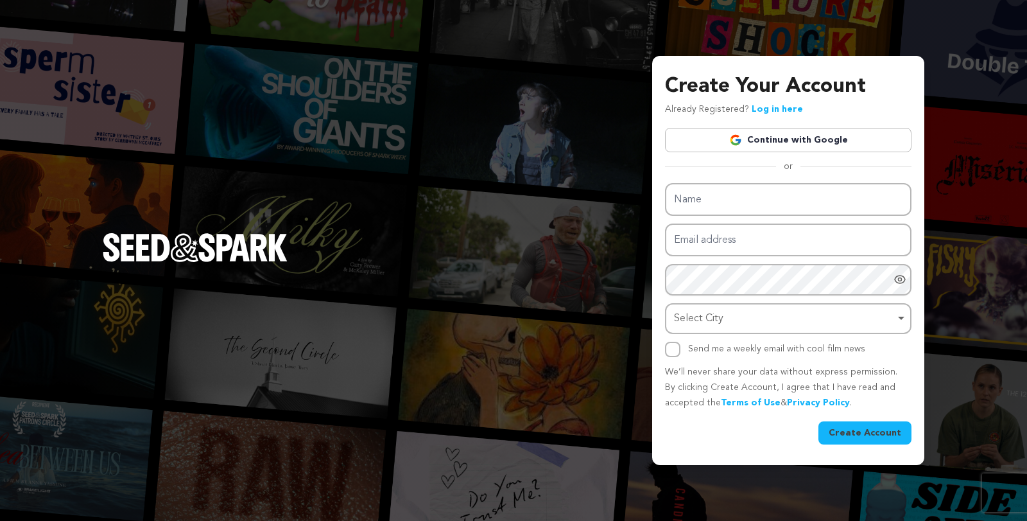 This screenshot has width=1027, height=521. What do you see at coordinates (195, 260) in the screenshot?
I see `a: Seed&Spark Homepage` at bounding box center [195, 260].